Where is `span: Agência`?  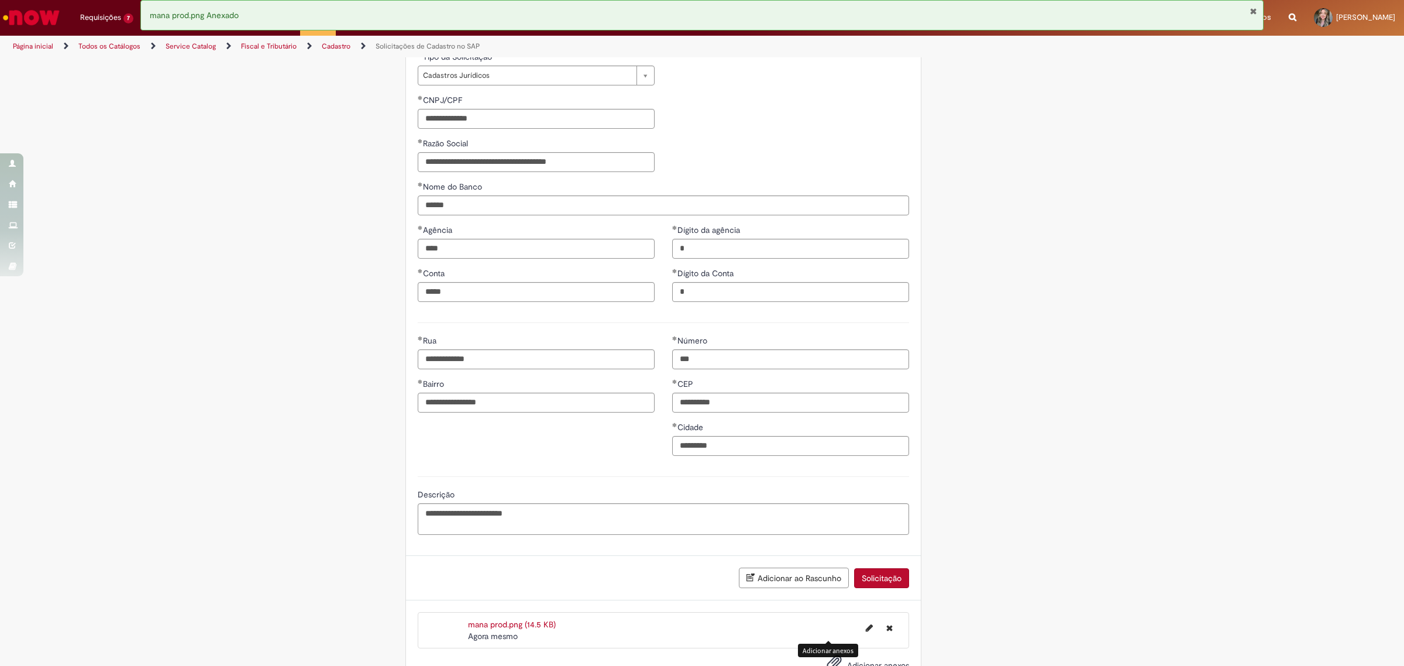
span: Agência is located at coordinates (439, 230).